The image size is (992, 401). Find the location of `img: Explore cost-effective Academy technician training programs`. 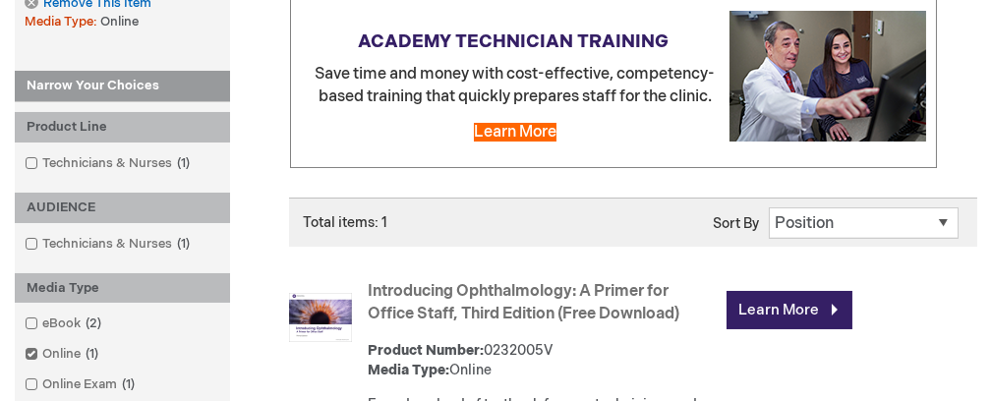

img: Explore cost-effective Academy technician training programs is located at coordinates (828, 76).